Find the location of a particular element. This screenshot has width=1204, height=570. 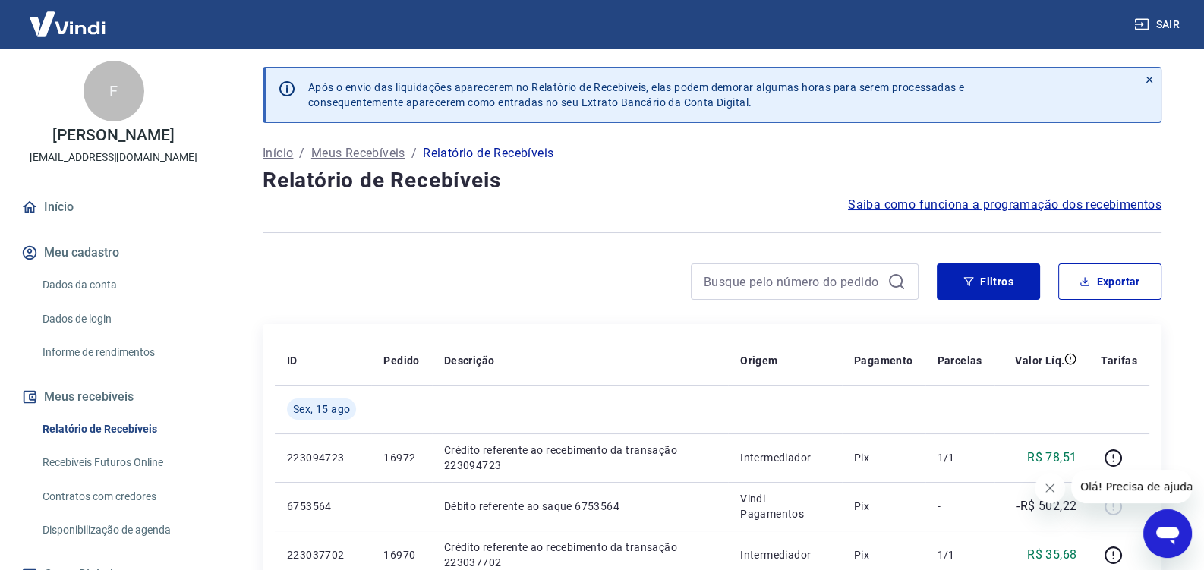

a: Dados de login is located at coordinates (122, 319).